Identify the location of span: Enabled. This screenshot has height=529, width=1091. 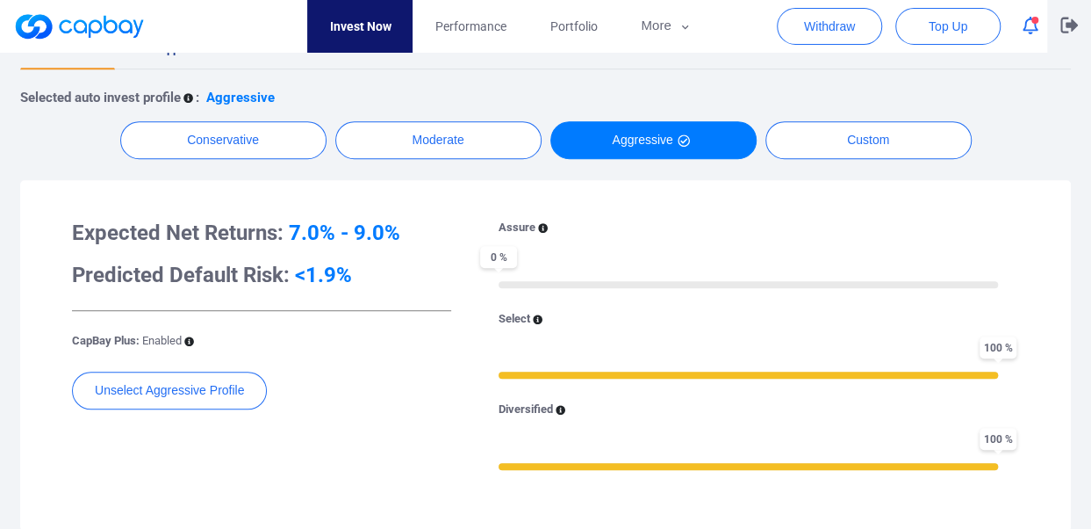
(162, 340).